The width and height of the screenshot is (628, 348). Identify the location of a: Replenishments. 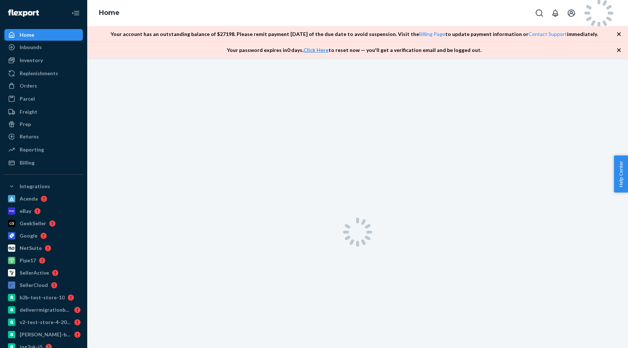
(44, 73).